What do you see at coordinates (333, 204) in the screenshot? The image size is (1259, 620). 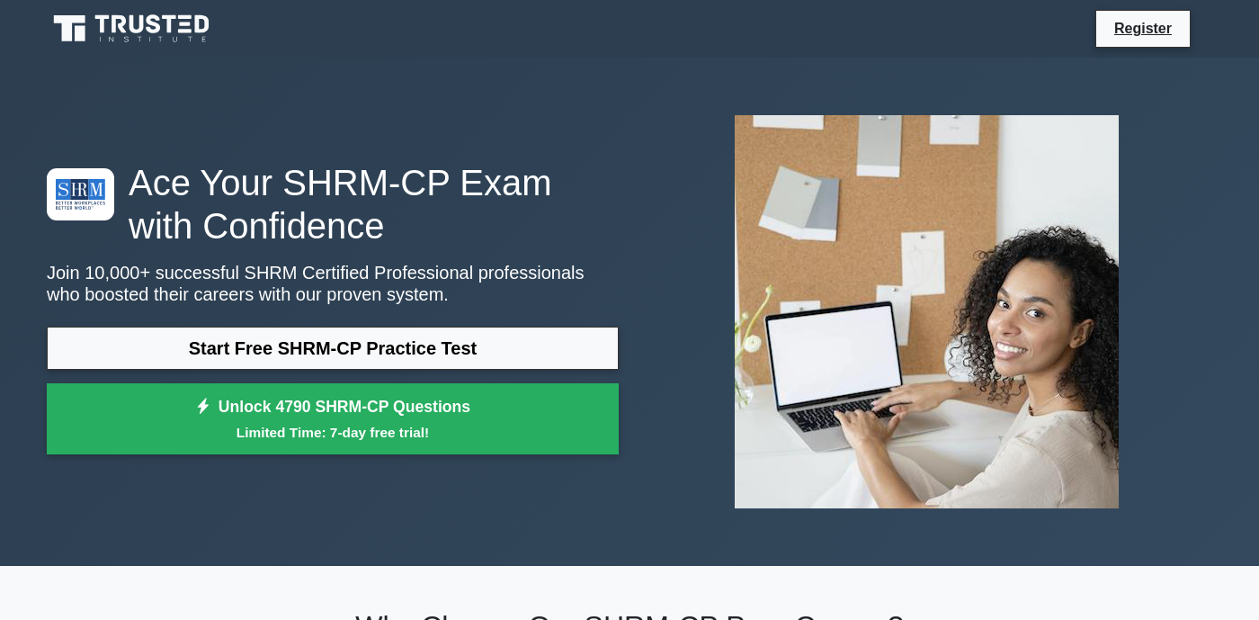 I see `h1: Ace Your SHRM-CP Exam with Confidence` at bounding box center [333, 204].